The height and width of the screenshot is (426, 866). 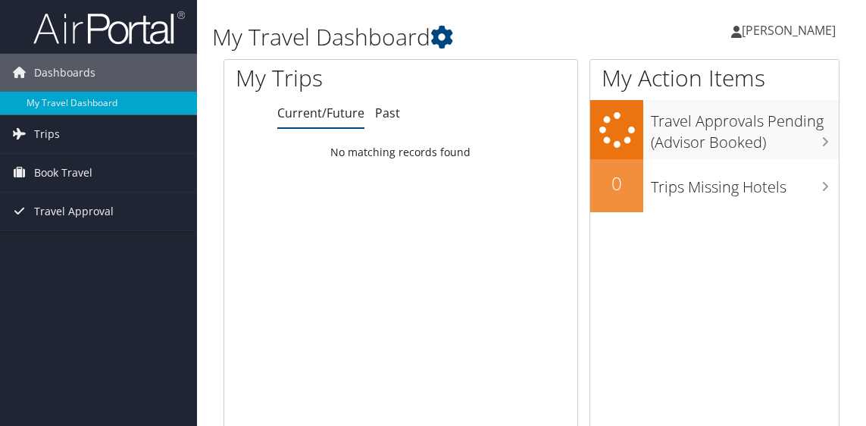 I want to click on span: Dashboards, so click(x=64, y=73).